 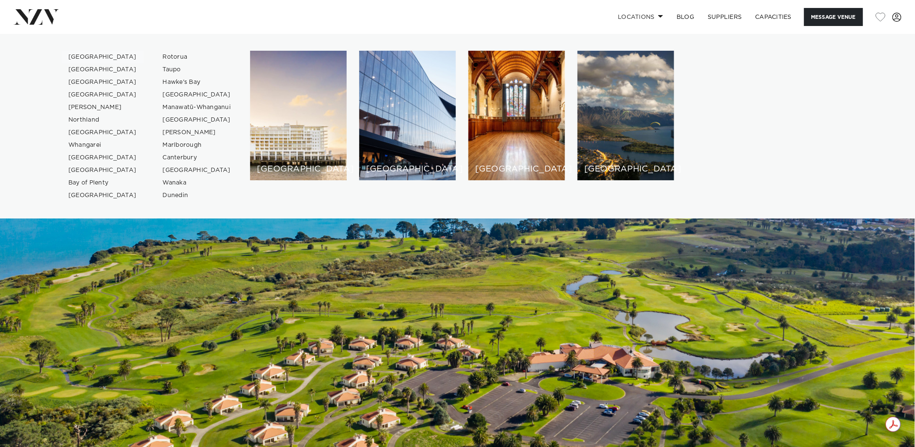 I want to click on a: Wanaka, so click(x=197, y=183).